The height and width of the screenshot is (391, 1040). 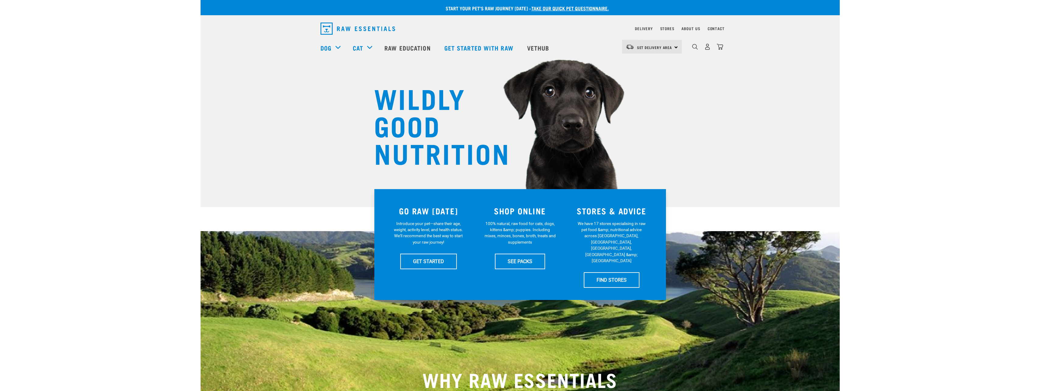 What do you see at coordinates (435, 125) in the screenshot?
I see `h1: WILDLY GOOD NUTRITION` at bounding box center [435, 125].